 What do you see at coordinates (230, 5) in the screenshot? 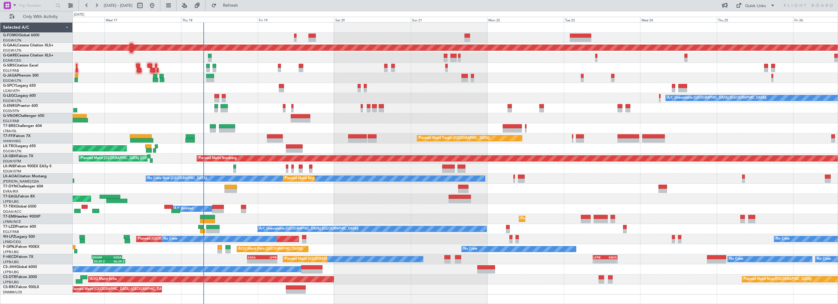
I see `span: Refresh` at bounding box center [230, 5].